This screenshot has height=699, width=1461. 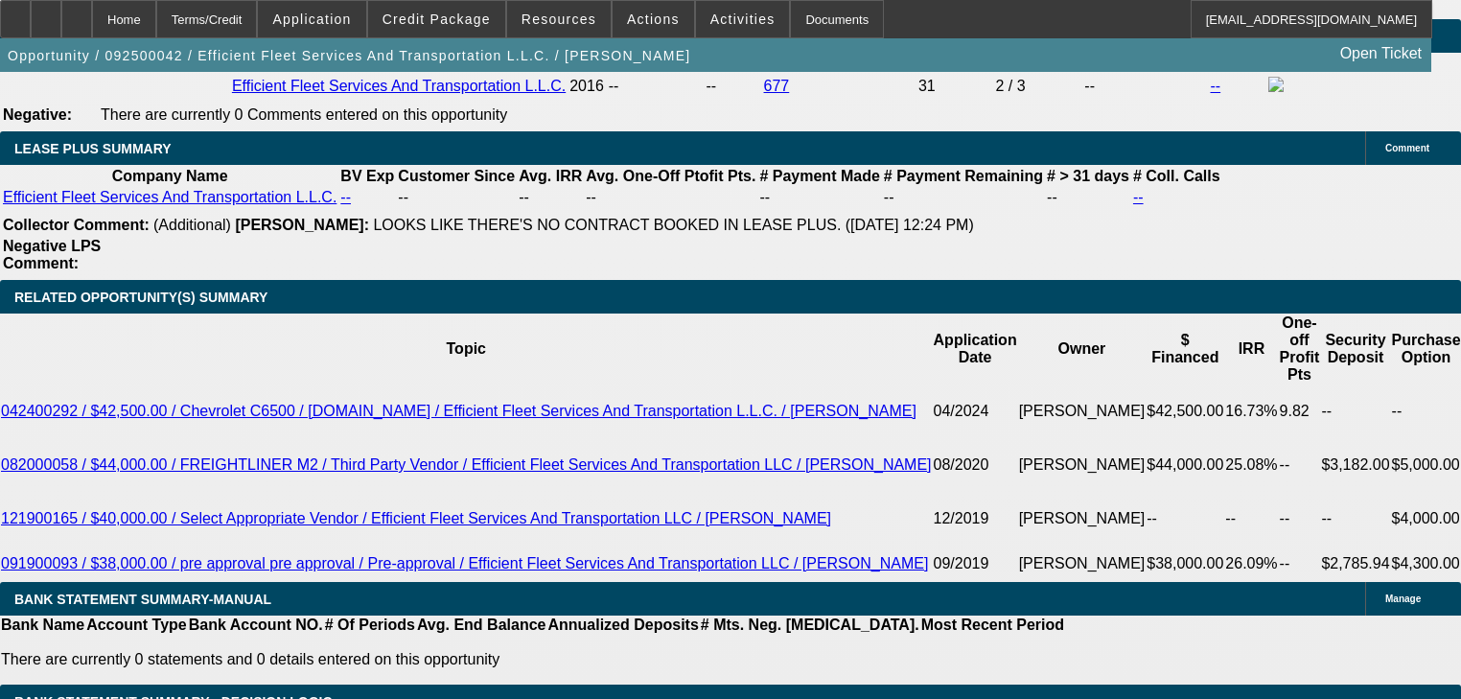 I want to click on td: $3,182.00, so click(x=1355, y=465).